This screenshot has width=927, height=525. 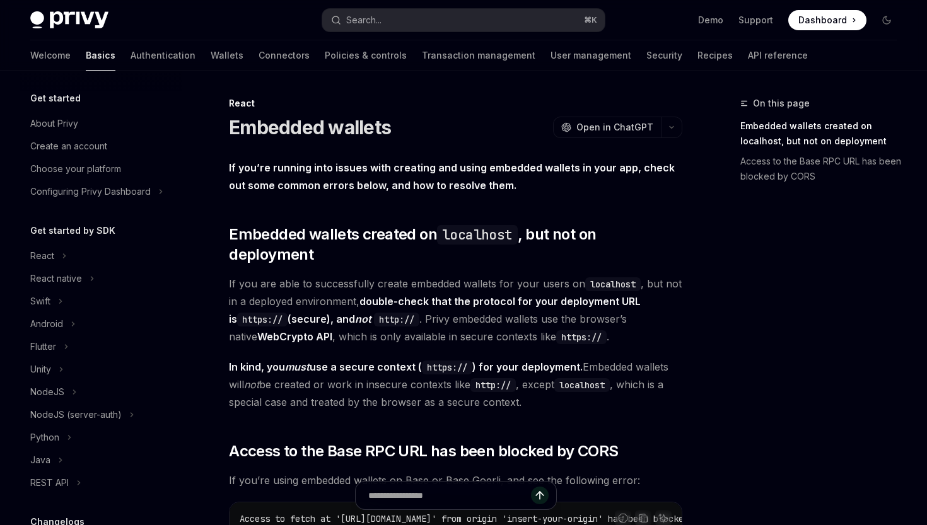 What do you see at coordinates (49, 483) in the screenshot?
I see `div: REST API` at bounding box center [49, 483].